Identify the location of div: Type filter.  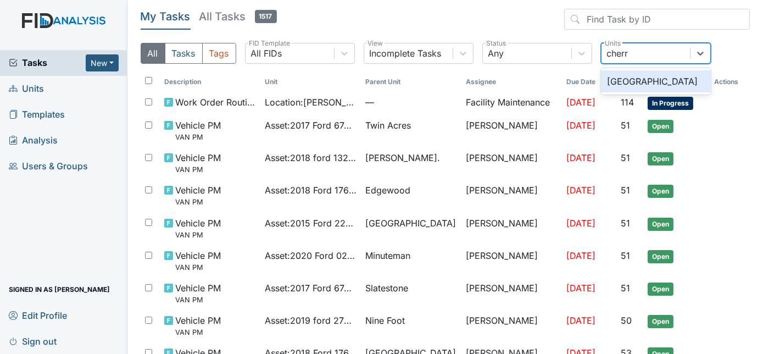
(189, 53).